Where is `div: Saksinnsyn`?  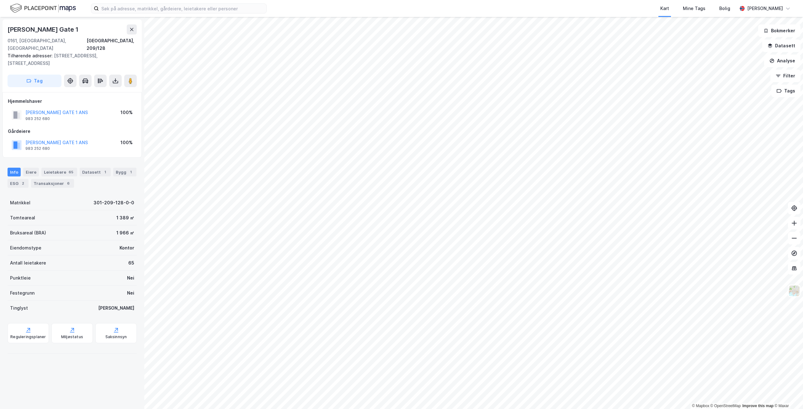 div: Saksinnsyn is located at coordinates (116, 337).